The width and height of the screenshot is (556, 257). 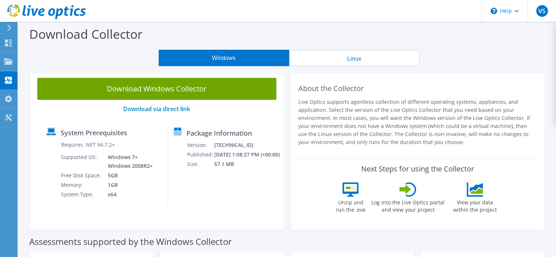 What do you see at coordinates (247, 164) in the screenshot?
I see `td: 57.1 MB` at bounding box center [247, 164].